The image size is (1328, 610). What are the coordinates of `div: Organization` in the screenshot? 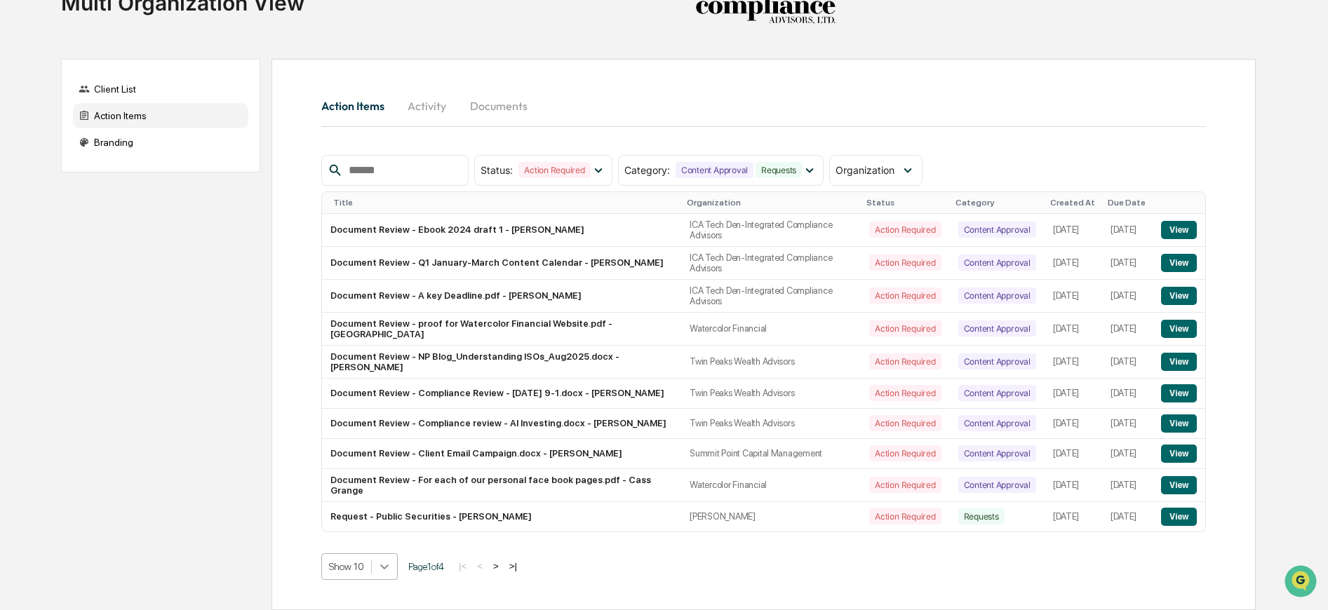 It's located at (771, 203).